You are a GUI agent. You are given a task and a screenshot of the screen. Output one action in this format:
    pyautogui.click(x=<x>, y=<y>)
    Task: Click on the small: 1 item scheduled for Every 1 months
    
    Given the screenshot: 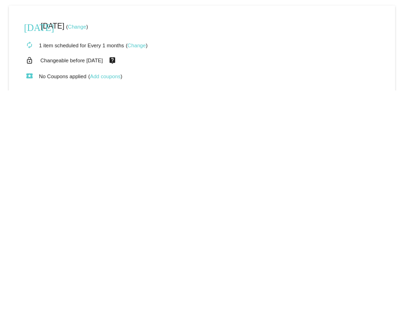 What is the action you would take?
    pyautogui.click(x=72, y=45)
    